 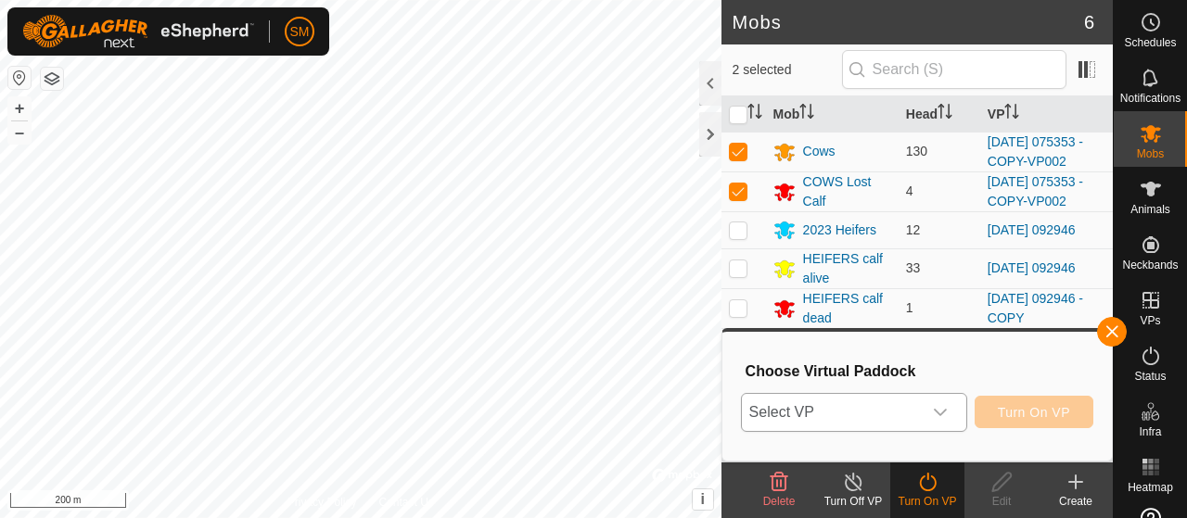 What do you see at coordinates (1001, 502) in the screenshot?
I see `div: Edit` at bounding box center [1001, 502].